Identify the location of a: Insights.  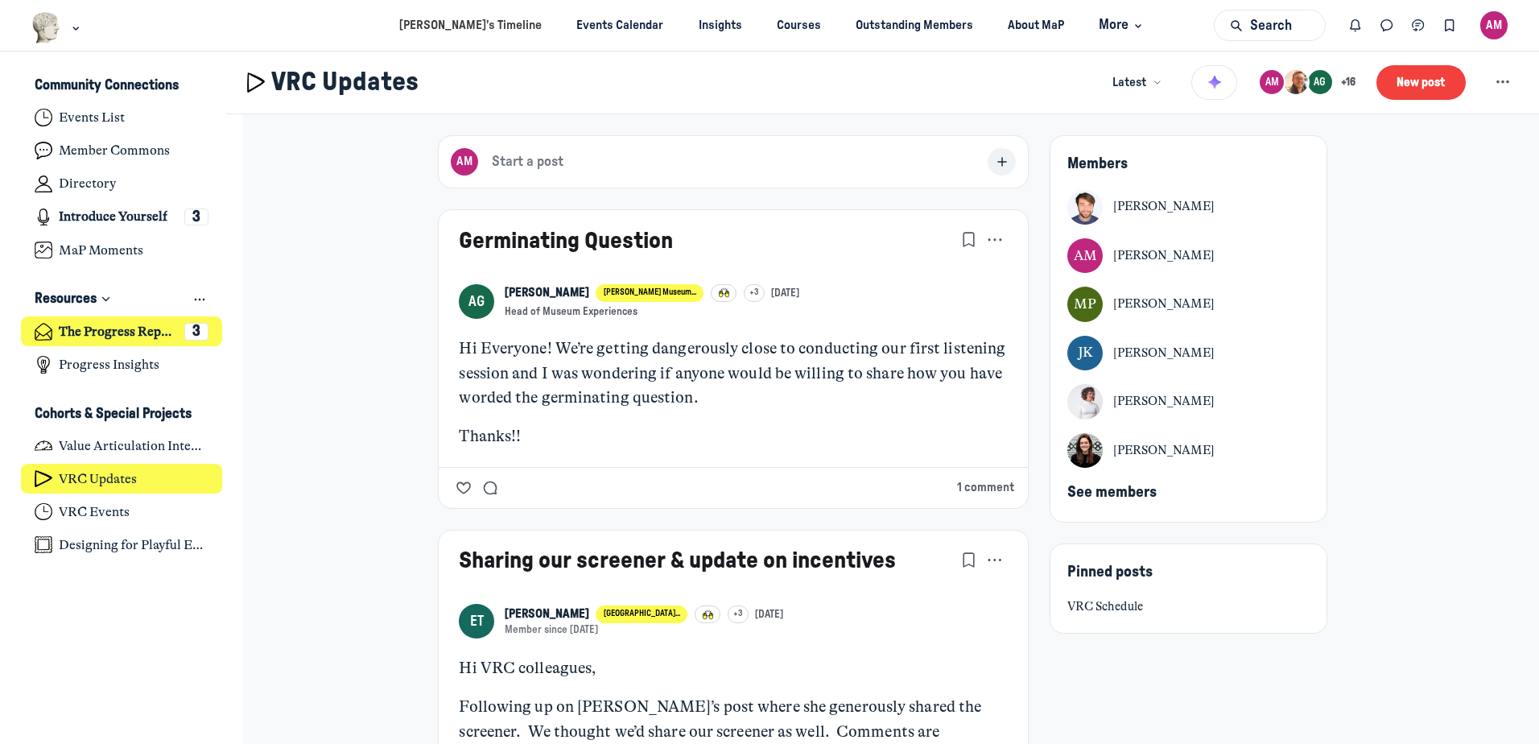
(720, 25).